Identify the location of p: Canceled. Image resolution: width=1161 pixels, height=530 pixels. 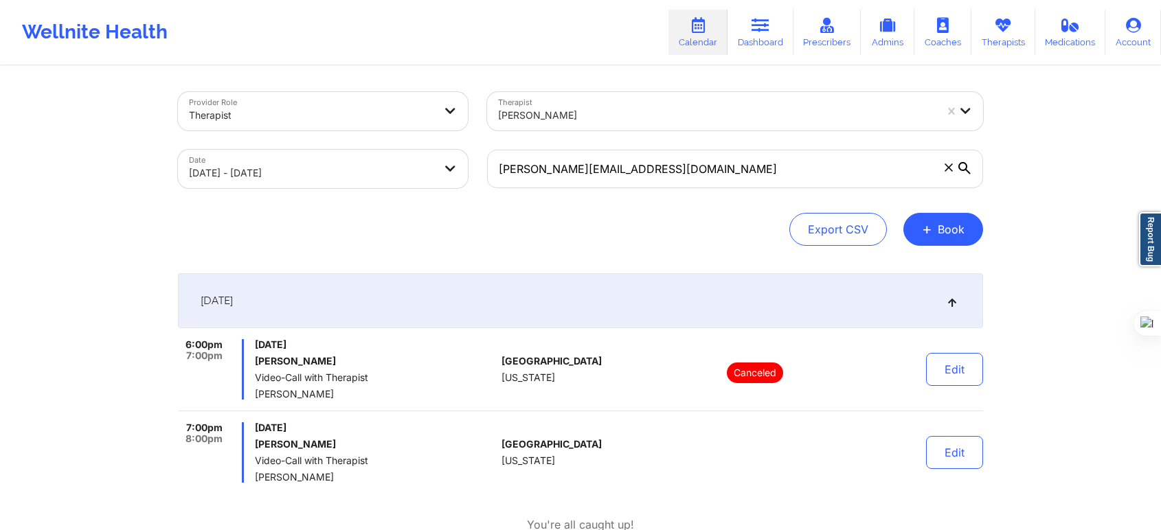
(755, 373).